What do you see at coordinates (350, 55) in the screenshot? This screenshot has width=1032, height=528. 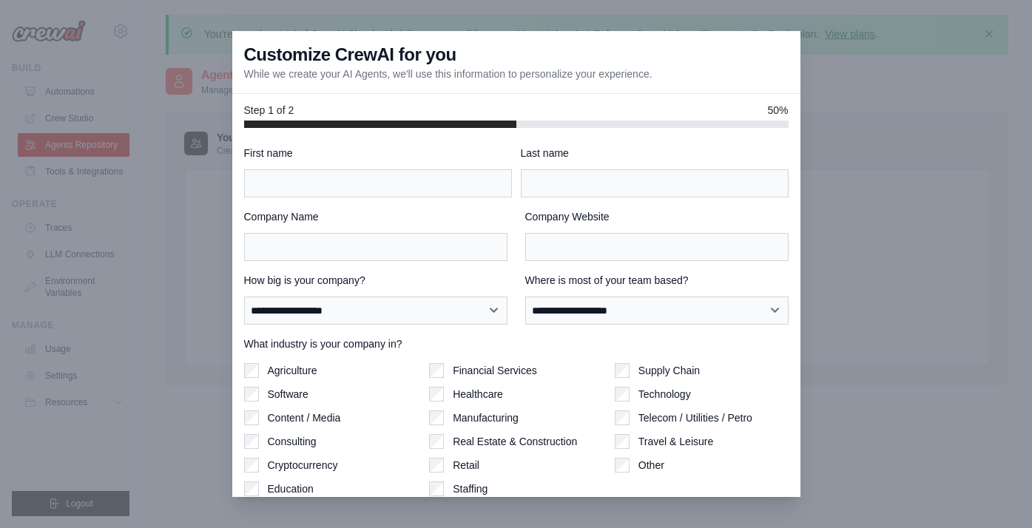 I see `h3: Customize CrewAI for you` at bounding box center [350, 55].